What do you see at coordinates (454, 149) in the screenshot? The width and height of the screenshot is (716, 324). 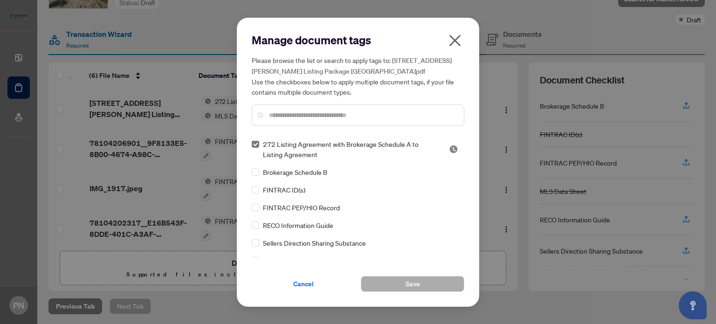 I see `span: Pending Review` at bounding box center [454, 149].